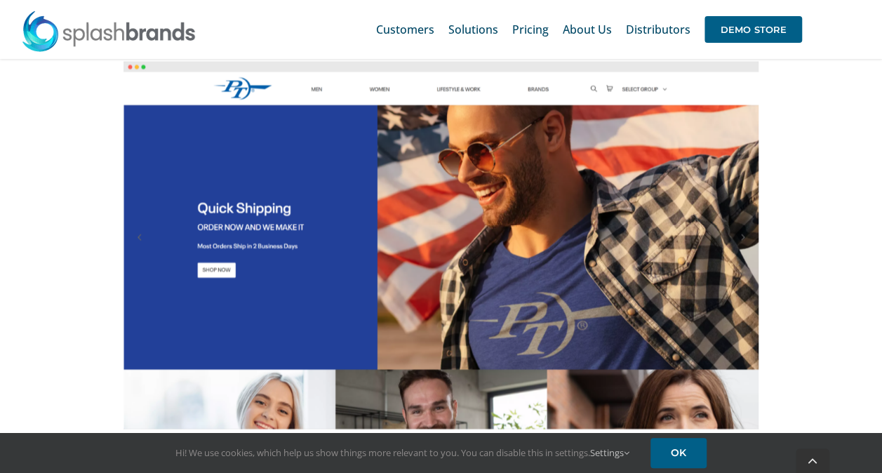 This screenshot has width=882, height=473. What do you see at coordinates (753, 29) in the screenshot?
I see `span: DEMO STORE` at bounding box center [753, 29].